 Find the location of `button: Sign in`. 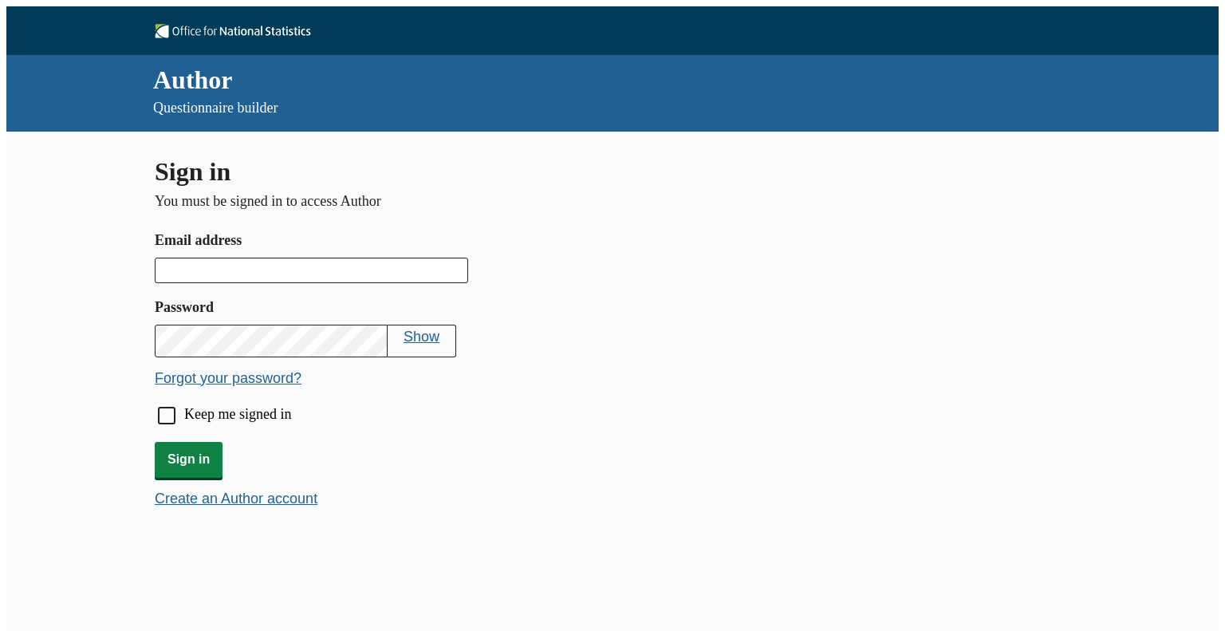

button: Sign in is located at coordinates (188, 460).